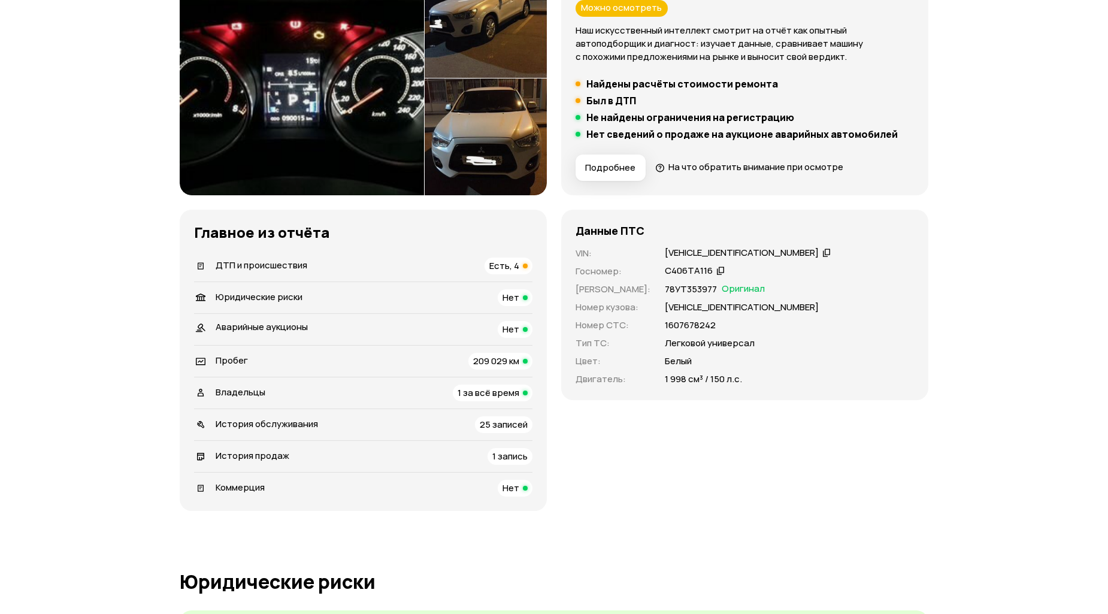 This screenshot has height=614, width=1108. I want to click on p: Белый, so click(678, 361).